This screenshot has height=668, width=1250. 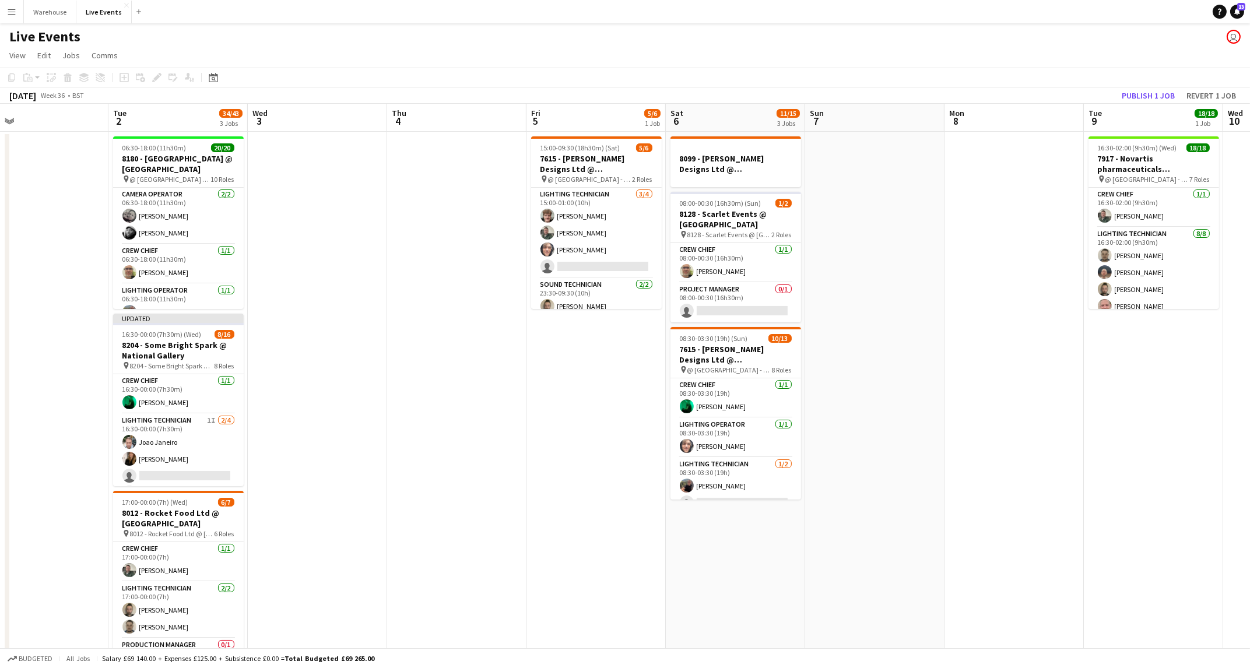 I want to click on span: 5, so click(x=535, y=121).